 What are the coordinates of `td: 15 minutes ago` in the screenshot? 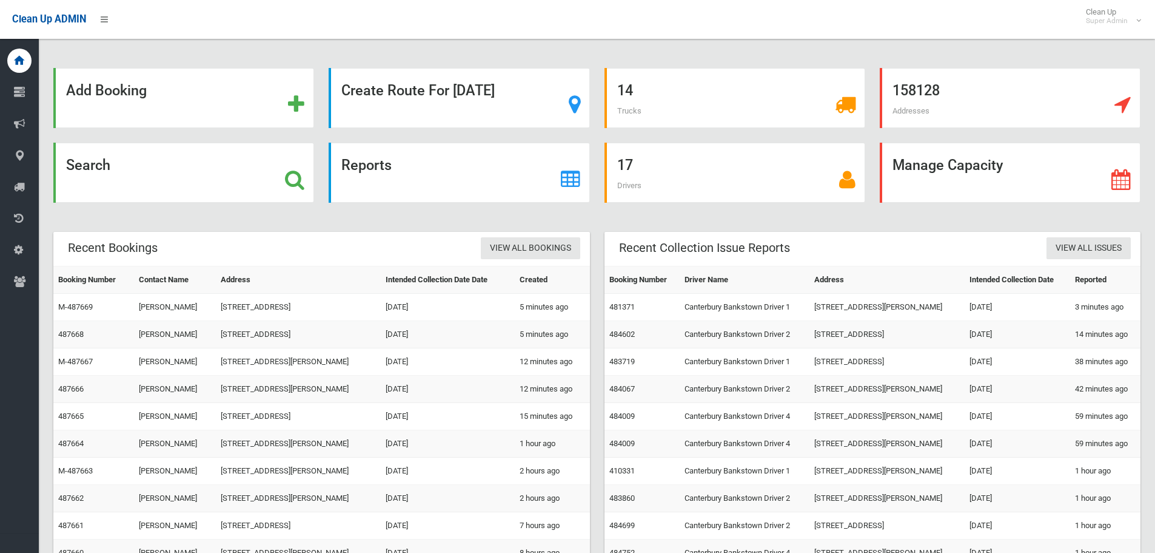 It's located at (553, 416).